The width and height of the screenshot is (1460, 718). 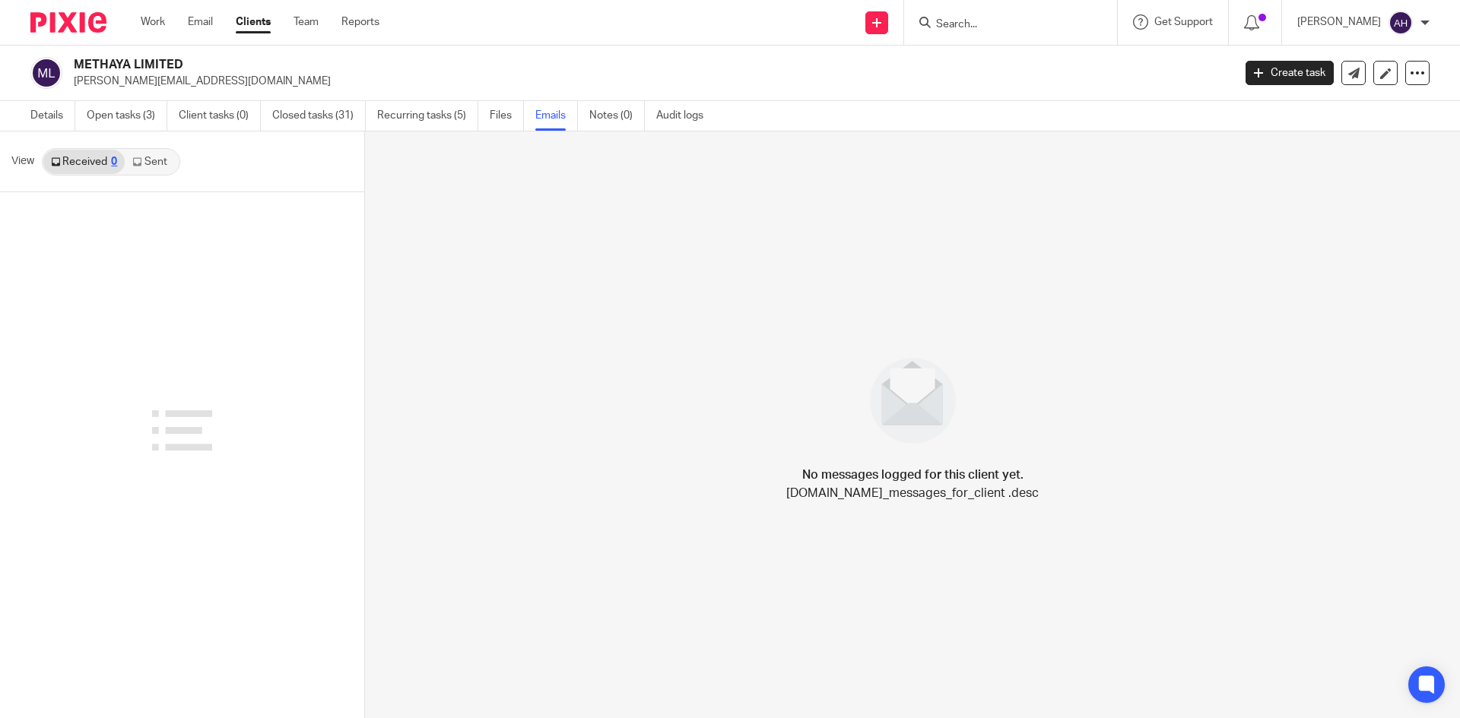 What do you see at coordinates (151, 162) in the screenshot?
I see `a: Sent` at bounding box center [151, 162].